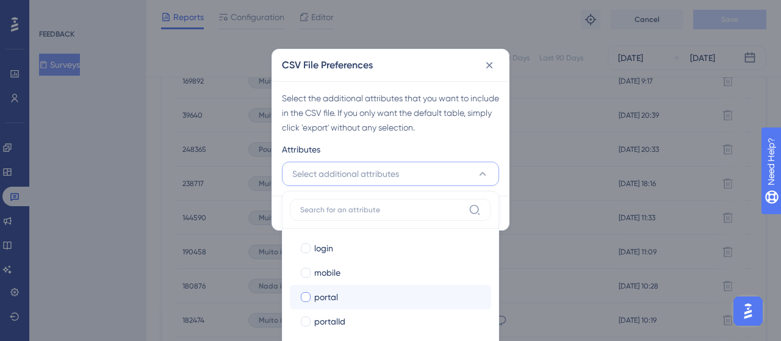 Image resolution: width=781 pixels, height=341 pixels. Describe the element at coordinates (53, 10) in the screenshot. I see `span: Need Help?` at that location.